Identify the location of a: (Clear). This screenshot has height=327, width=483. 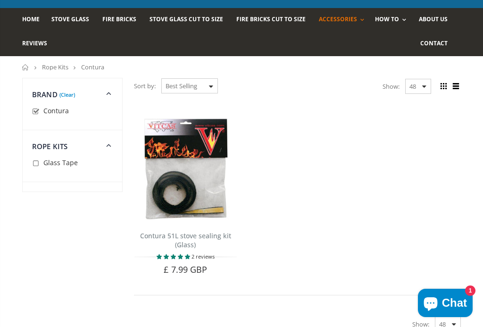
(67, 94).